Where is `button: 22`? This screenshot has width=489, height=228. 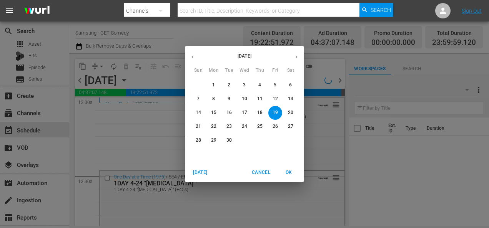 button: 22 is located at coordinates (214, 127).